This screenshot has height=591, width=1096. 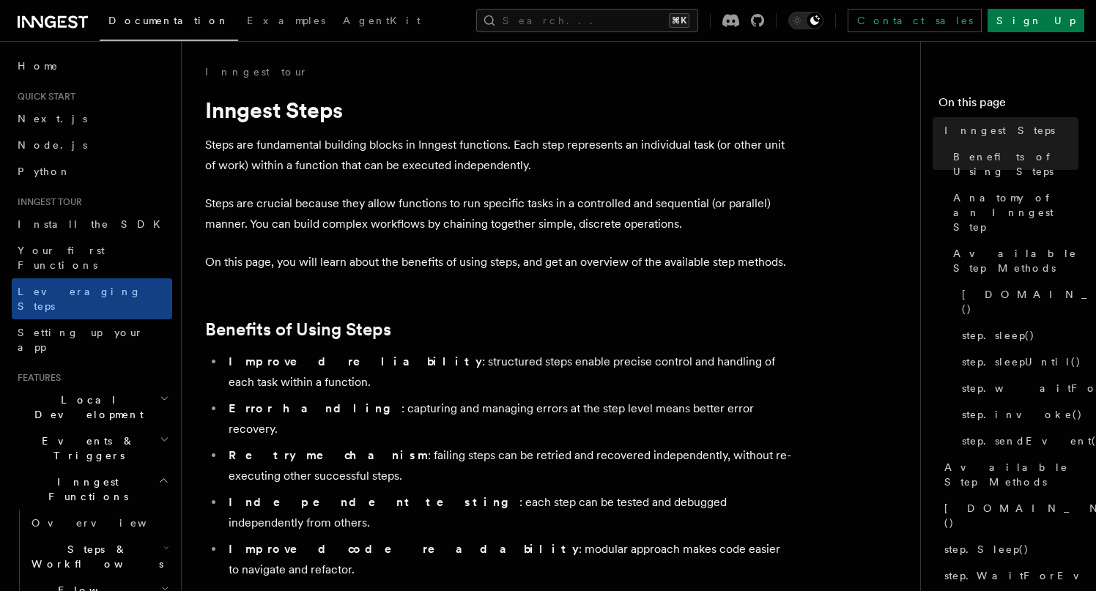 I want to click on kbd: ⌘K, so click(x=679, y=21).